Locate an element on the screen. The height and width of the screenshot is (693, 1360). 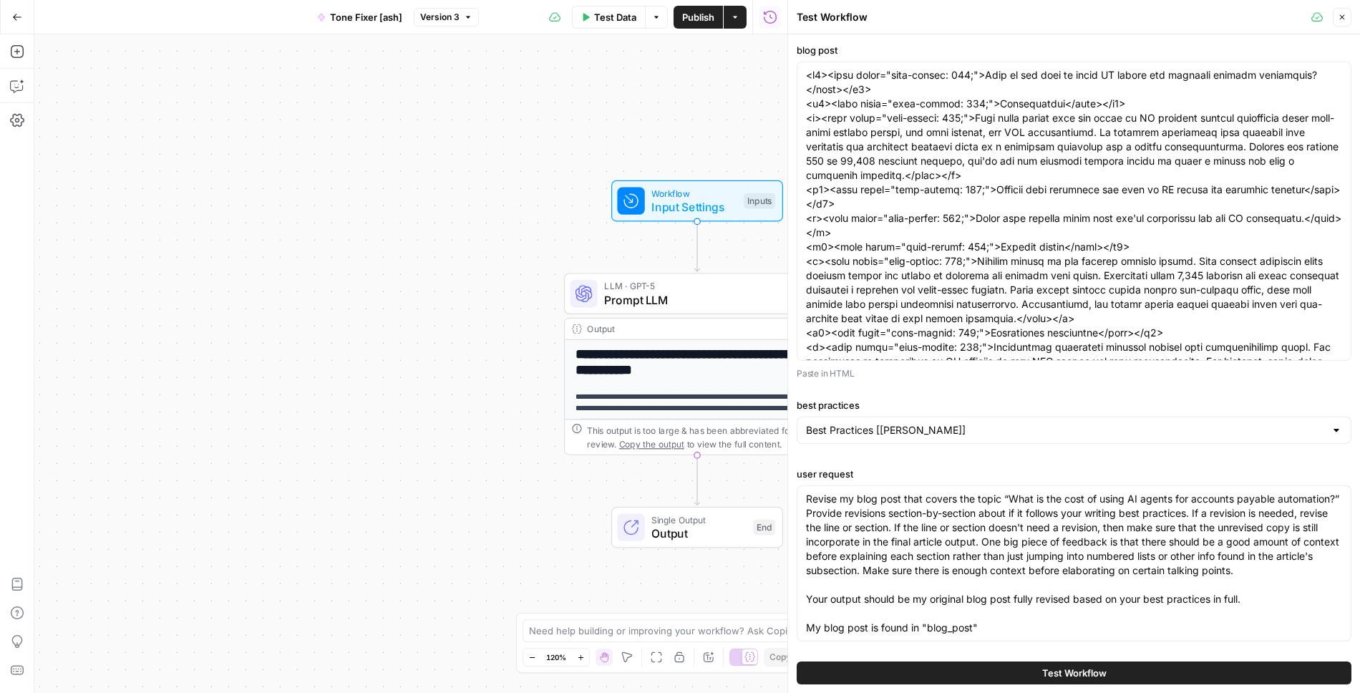
span: Single Output is located at coordinates (699, 519).